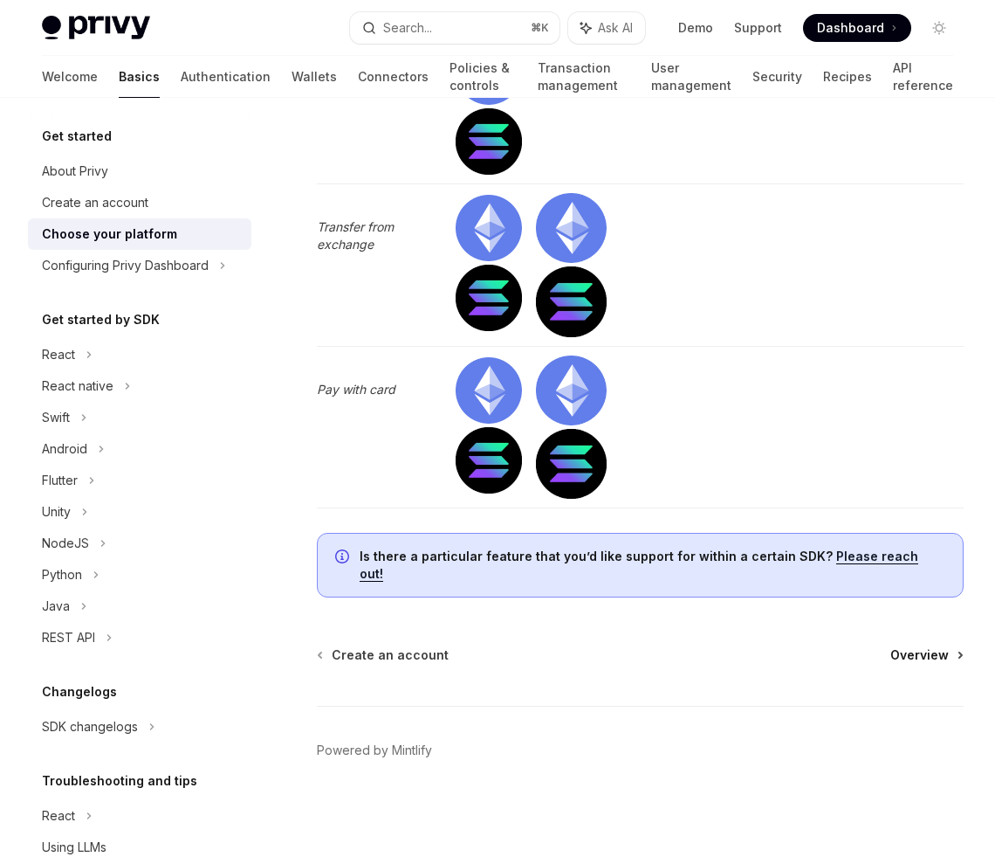 The width and height of the screenshot is (995, 857). I want to click on img: light logo, so click(96, 28).